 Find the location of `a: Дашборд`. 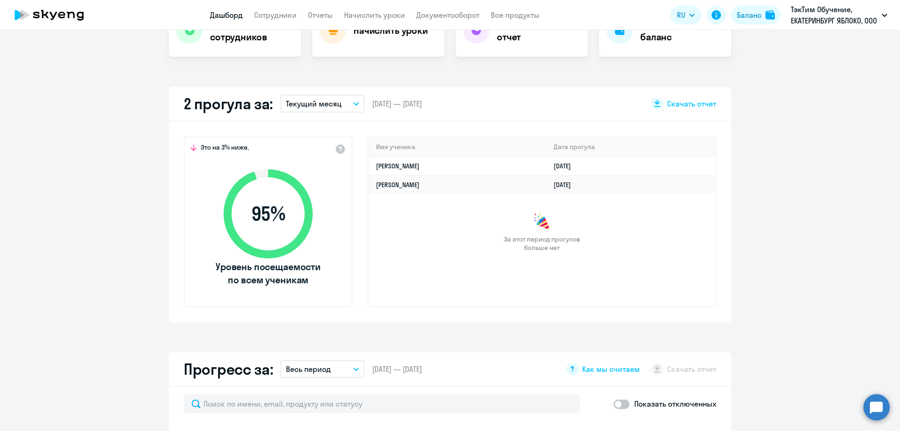

a: Дашборд is located at coordinates (226, 15).